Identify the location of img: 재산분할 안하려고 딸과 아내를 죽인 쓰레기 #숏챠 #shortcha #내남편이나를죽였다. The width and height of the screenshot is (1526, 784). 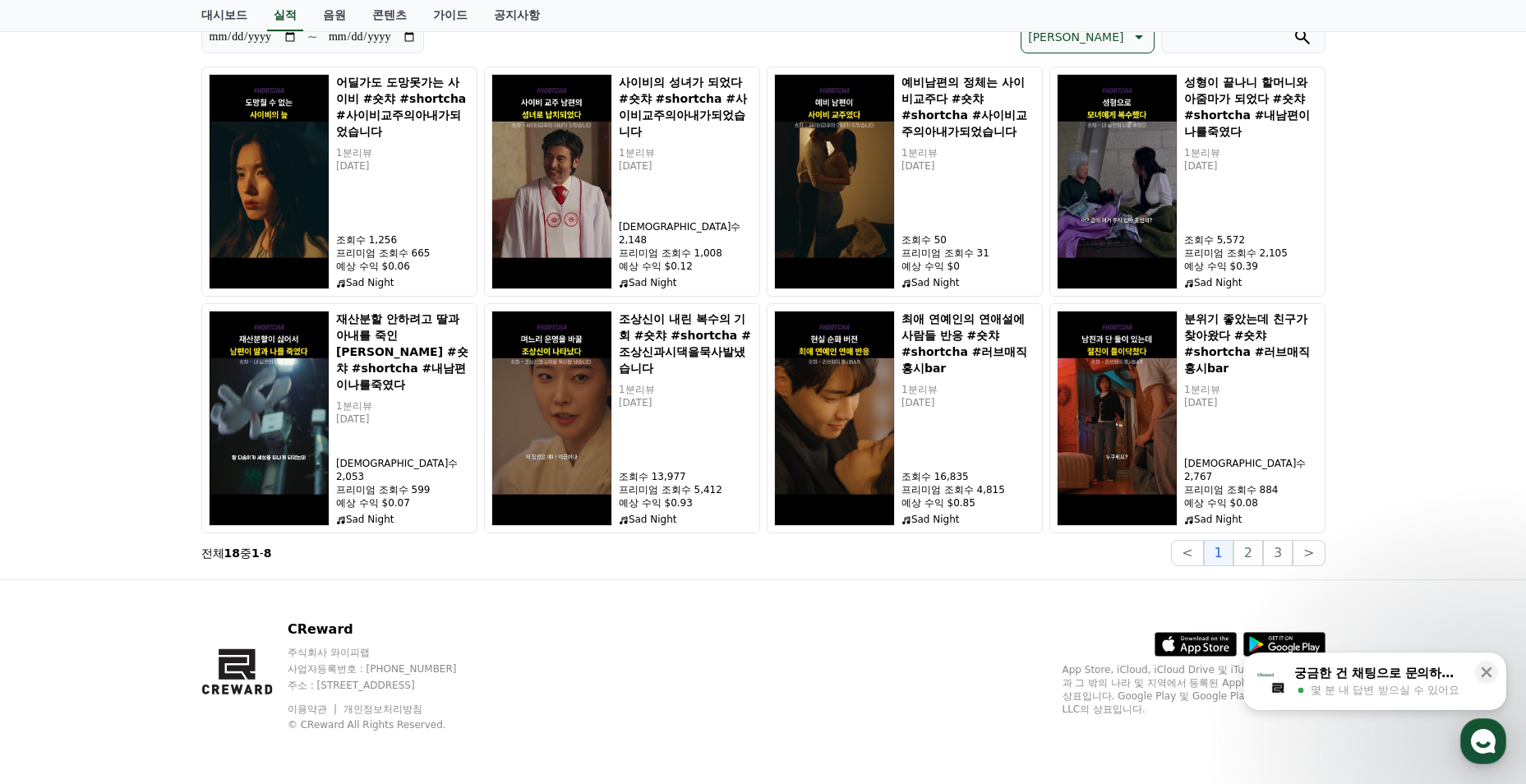
(268, 418).